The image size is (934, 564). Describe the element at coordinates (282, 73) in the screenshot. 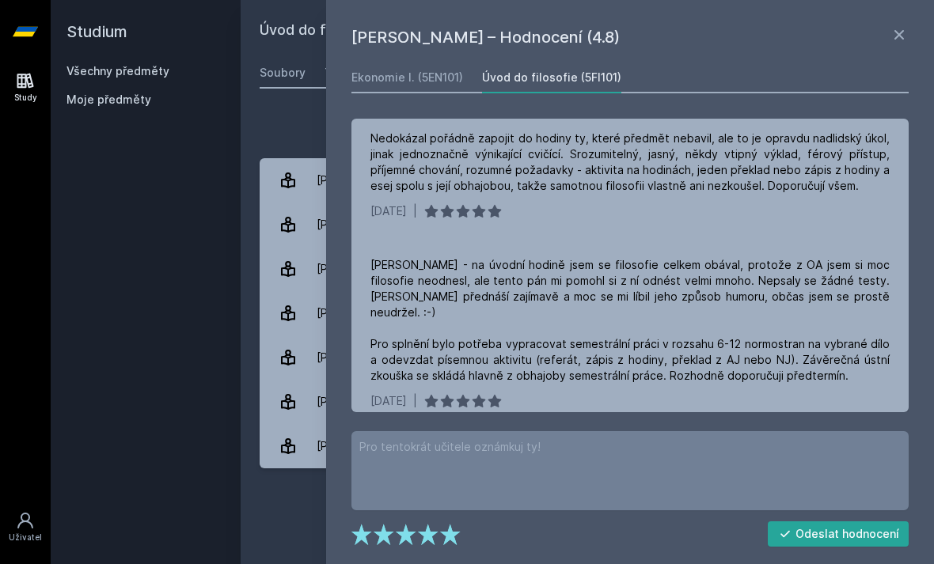

I see `a: Soubory` at that location.